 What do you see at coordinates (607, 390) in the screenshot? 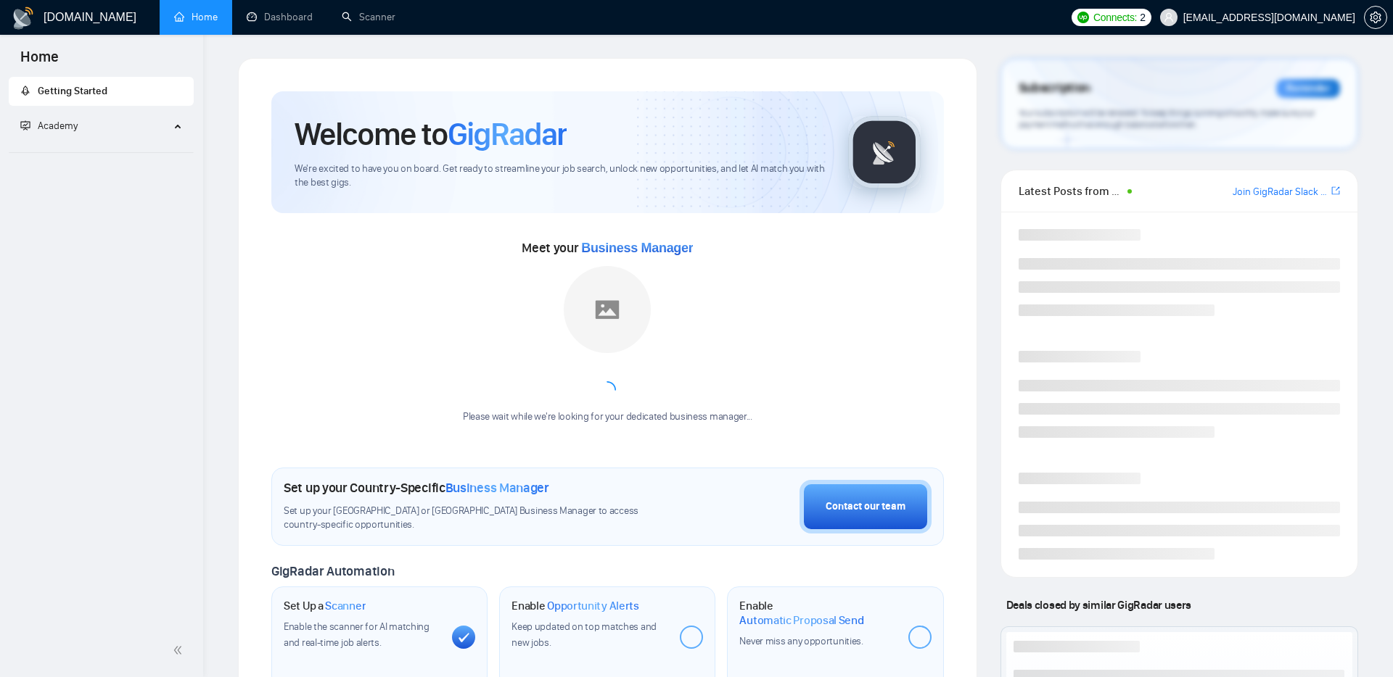
I see `span: loading` at bounding box center [607, 390].